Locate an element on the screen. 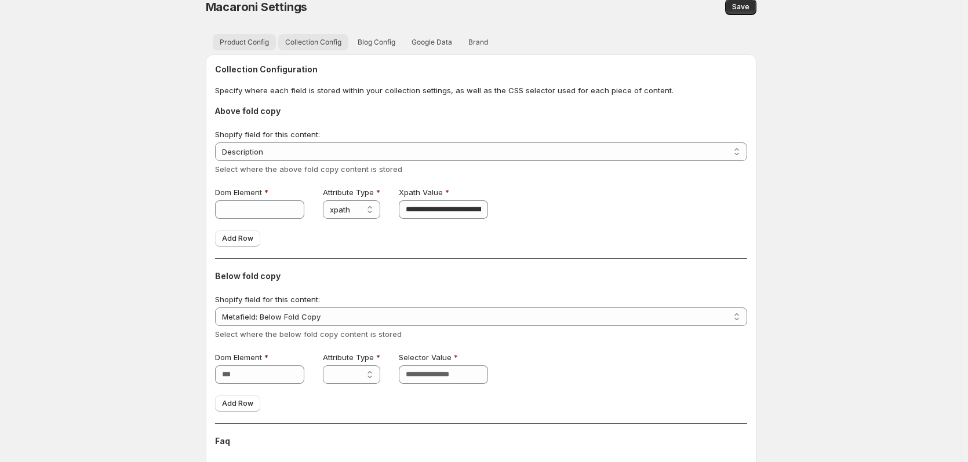 The width and height of the screenshot is (968, 462). span: Selector Value is located at coordinates (425, 358).